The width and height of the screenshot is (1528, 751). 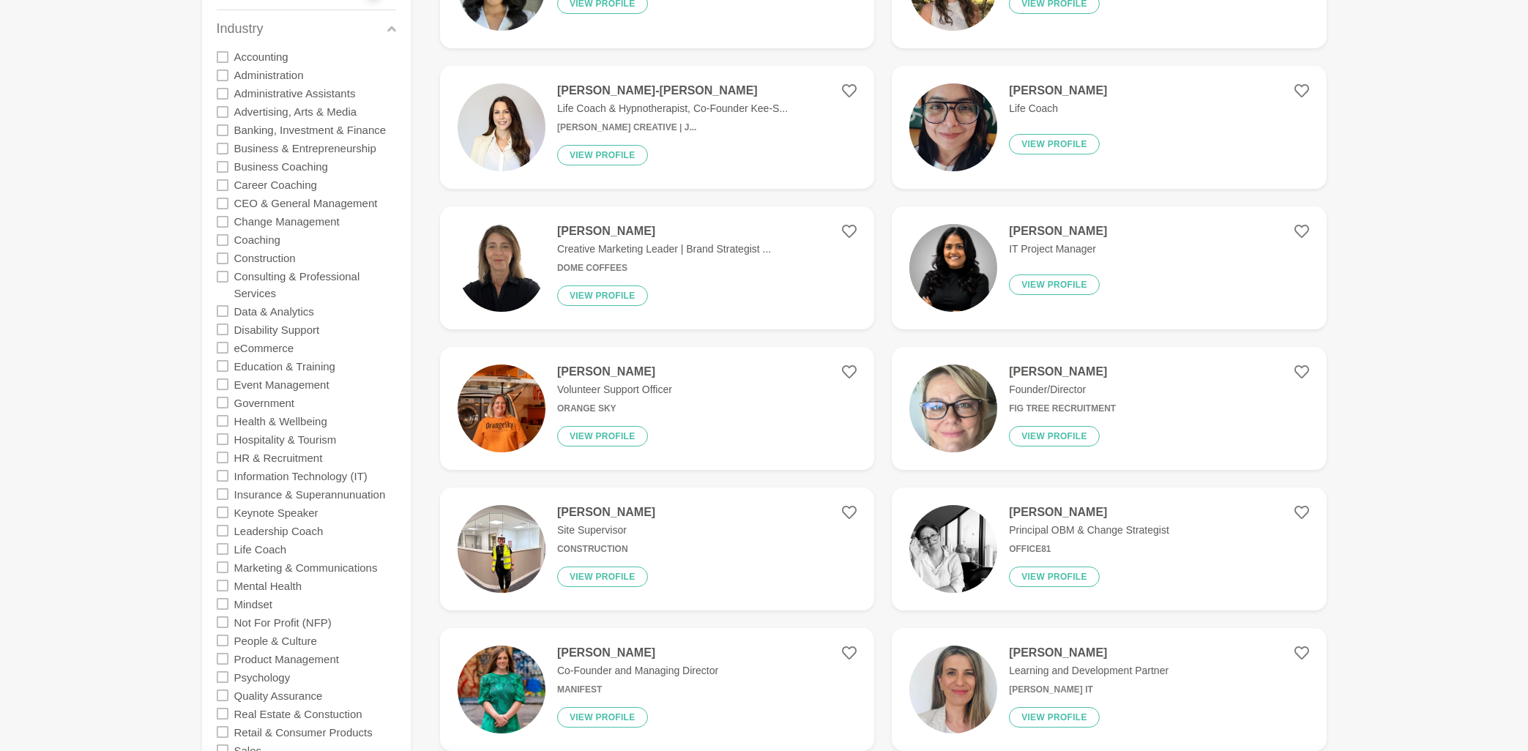 I want to click on label: Coaching, so click(x=257, y=239).